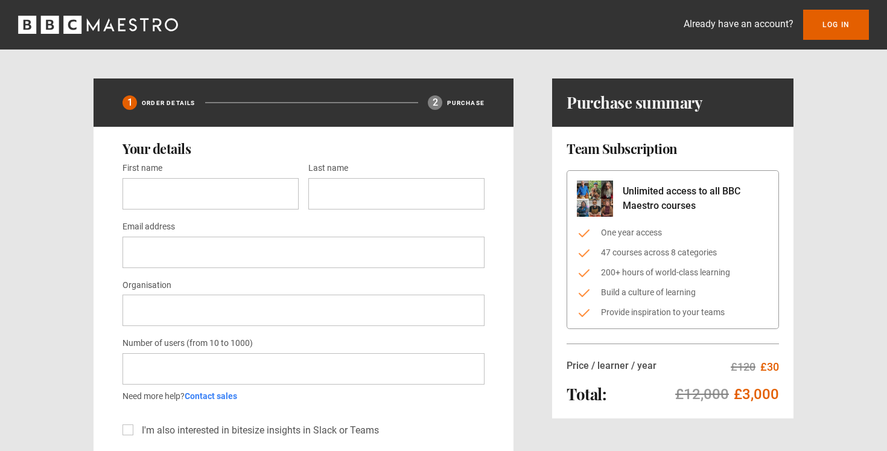 The height and width of the screenshot is (451, 887). I want to click on li: 47 courses across 8 categories, so click(673, 252).